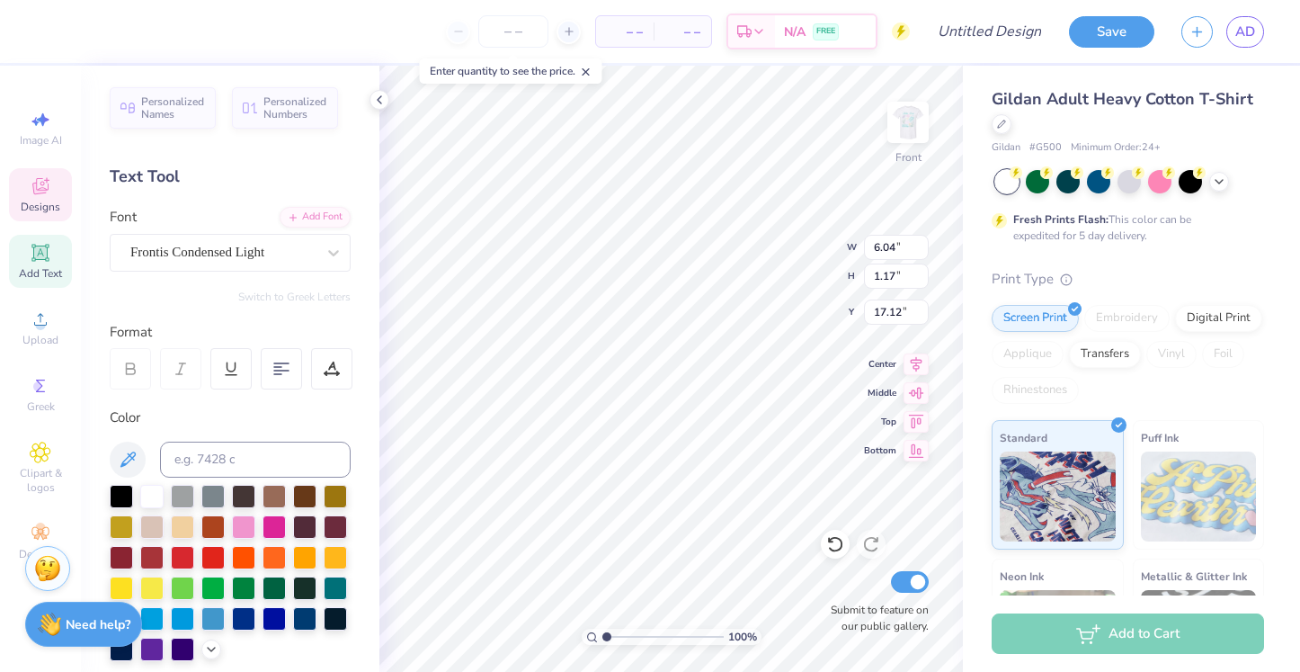 Image resolution: width=1300 pixels, height=672 pixels. Describe the element at coordinates (294, 297) in the screenshot. I see `button: Switch to Greek Letters` at that location.